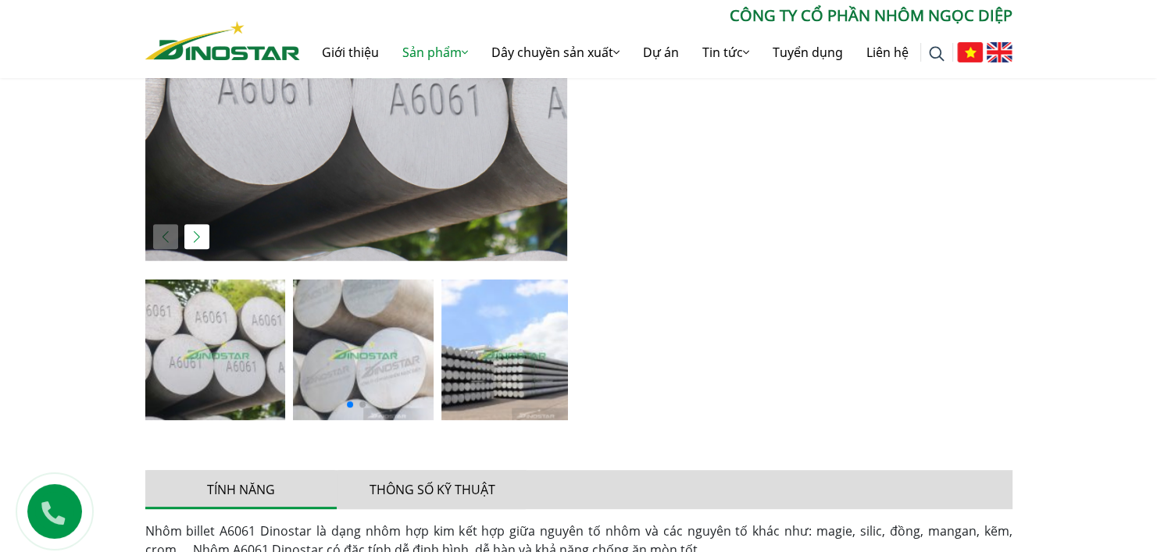 The width and height of the screenshot is (1157, 552). I want to click on a: Tin tức, so click(726, 52).